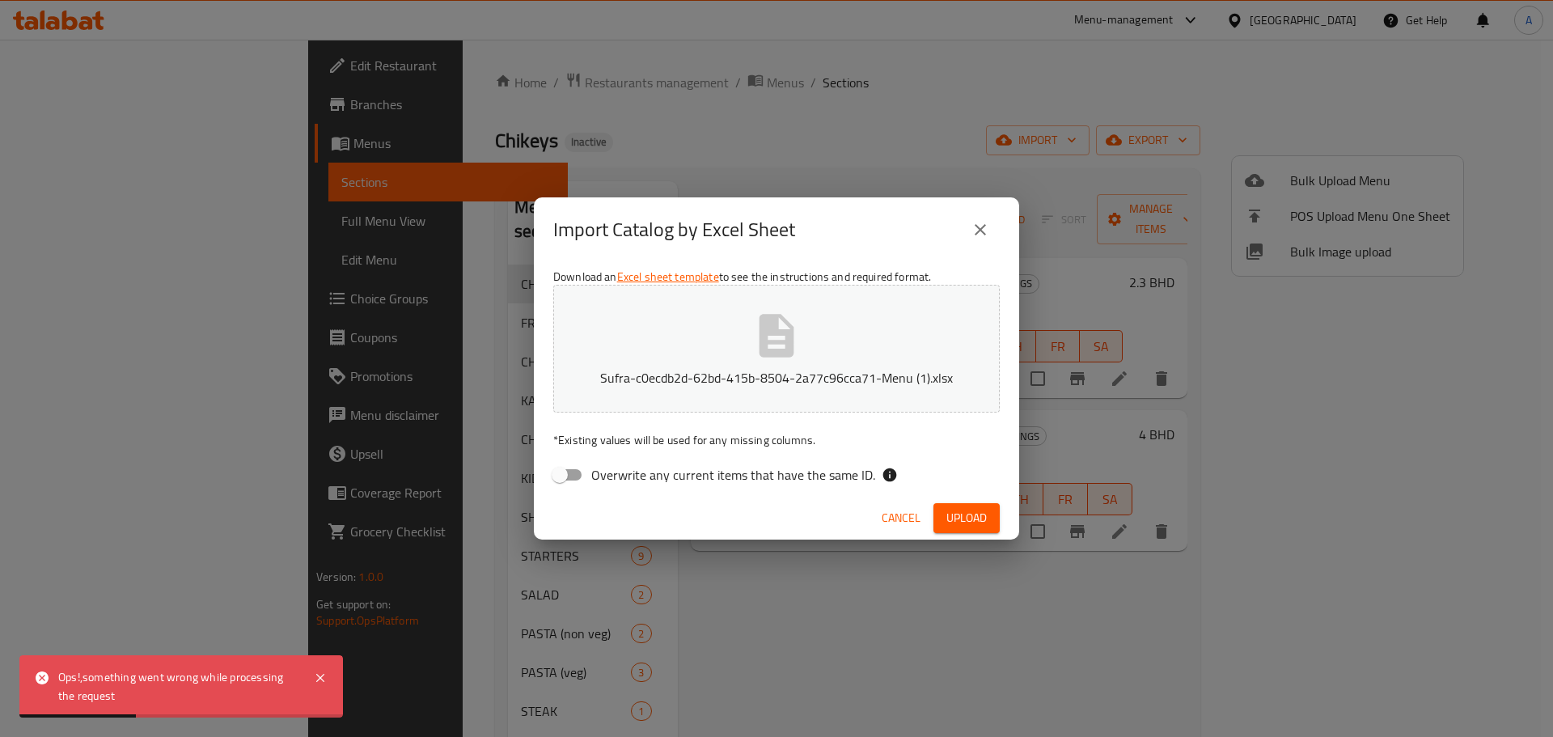  I want to click on span: Cancel, so click(901, 518).